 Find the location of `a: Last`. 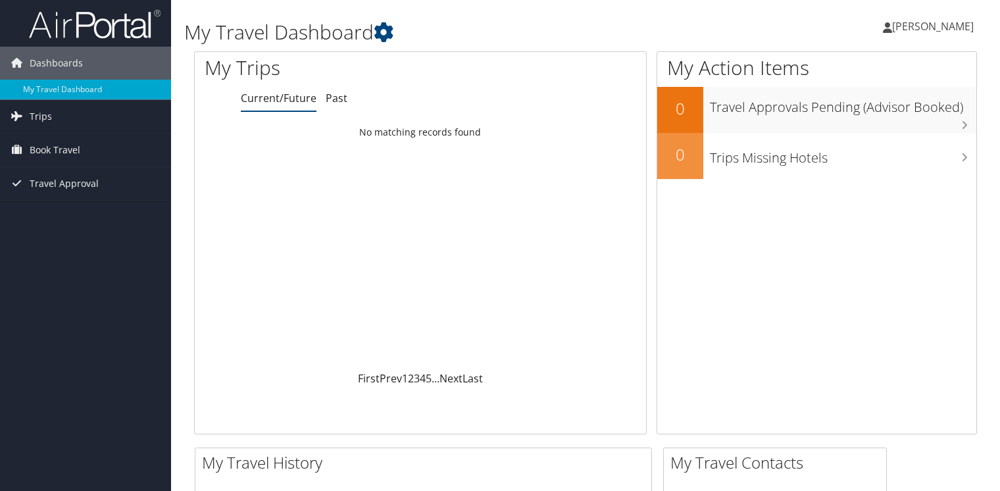

a: Last is located at coordinates (472, 378).